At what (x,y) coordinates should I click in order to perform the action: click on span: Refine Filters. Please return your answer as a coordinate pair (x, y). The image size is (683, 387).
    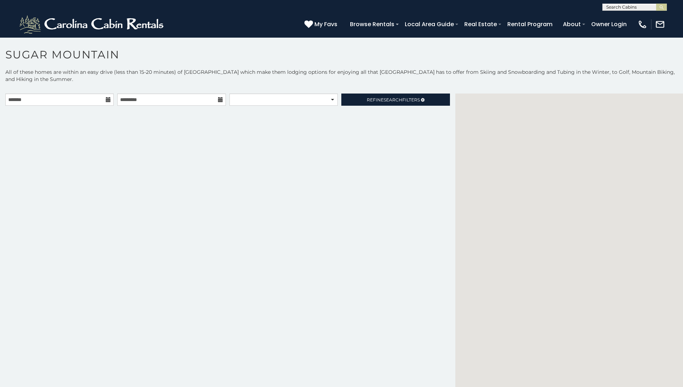
    Looking at the image, I should click on (394, 100).